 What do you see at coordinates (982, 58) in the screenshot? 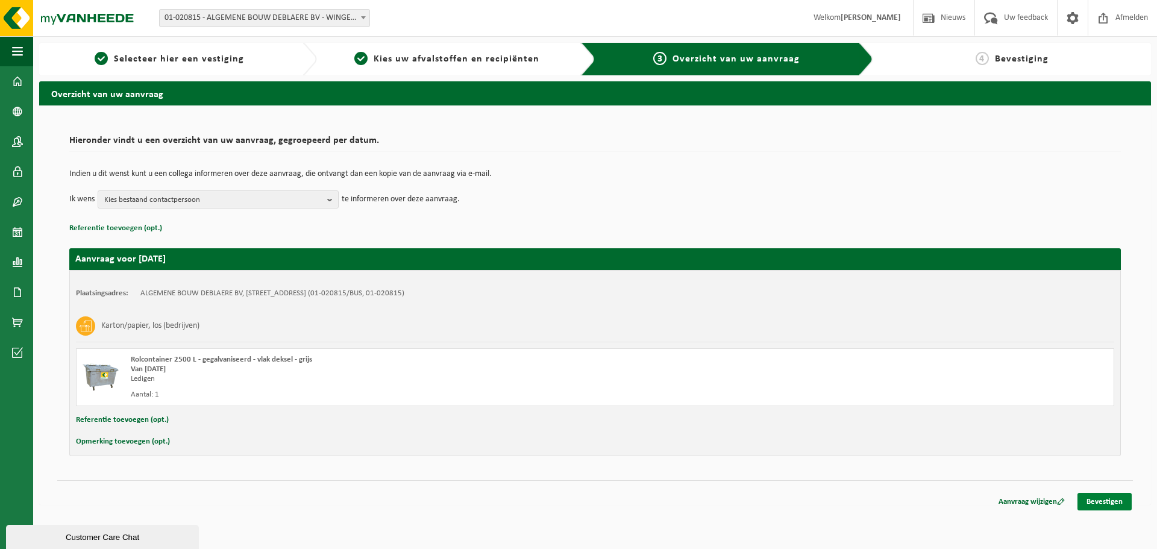
I see `span: 4` at bounding box center [982, 58].